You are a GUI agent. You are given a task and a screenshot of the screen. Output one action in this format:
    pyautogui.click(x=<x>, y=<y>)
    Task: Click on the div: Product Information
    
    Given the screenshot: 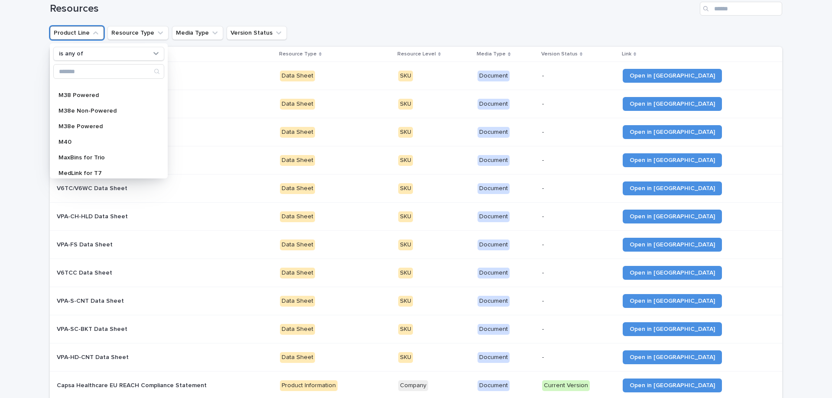 What is the action you would take?
    pyautogui.click(x=309, y=386)
    